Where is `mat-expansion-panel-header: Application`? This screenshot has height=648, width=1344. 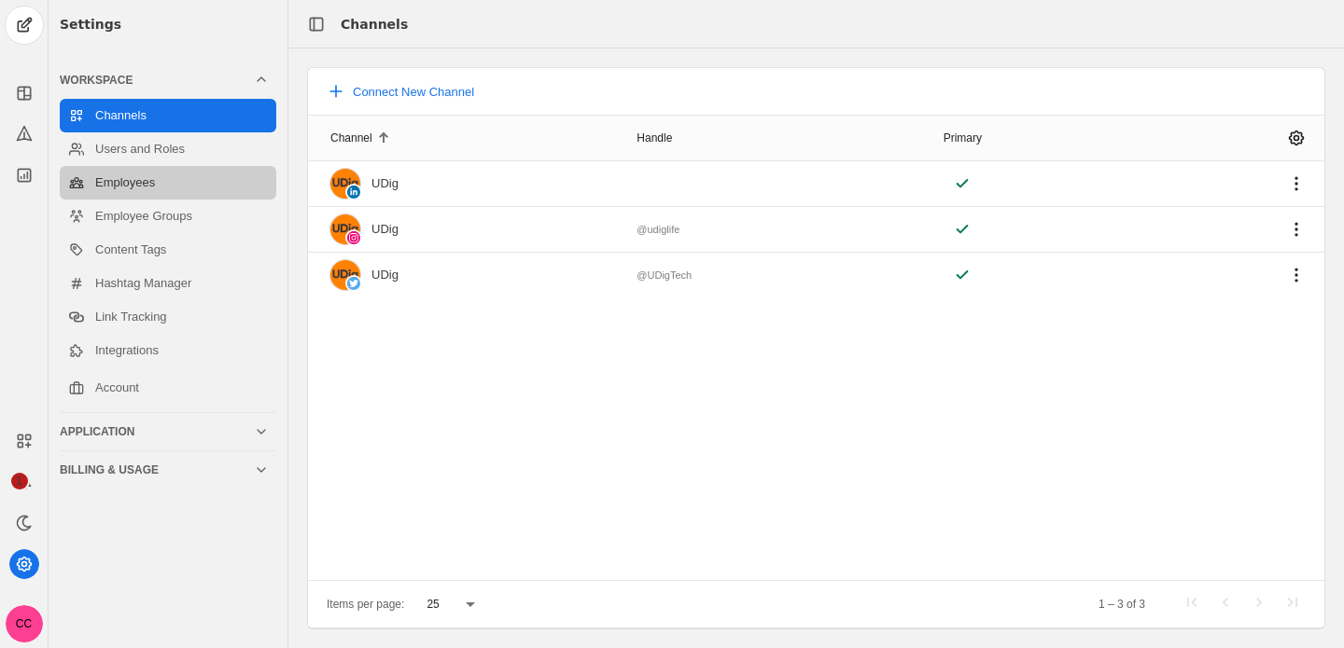 mat-expansion-panel-header: Application is located at coordinates (168, 432).